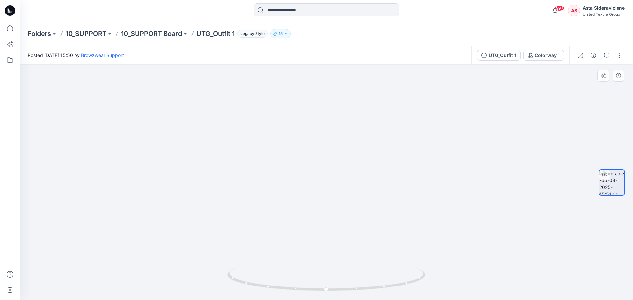 Image resolution: width=633 pixels, height=300 pixels. I want to click on p: 10_SUPPORT Board, so click(151, 34).